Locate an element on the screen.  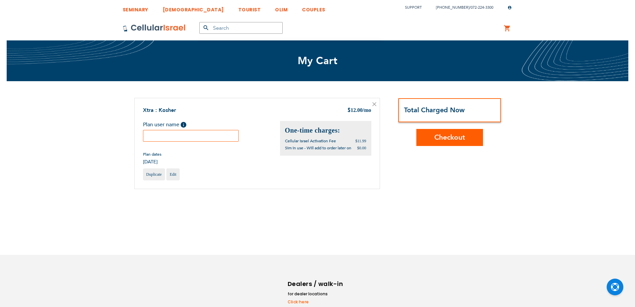
li: for dealer locations is located at coordinates (316, 294).